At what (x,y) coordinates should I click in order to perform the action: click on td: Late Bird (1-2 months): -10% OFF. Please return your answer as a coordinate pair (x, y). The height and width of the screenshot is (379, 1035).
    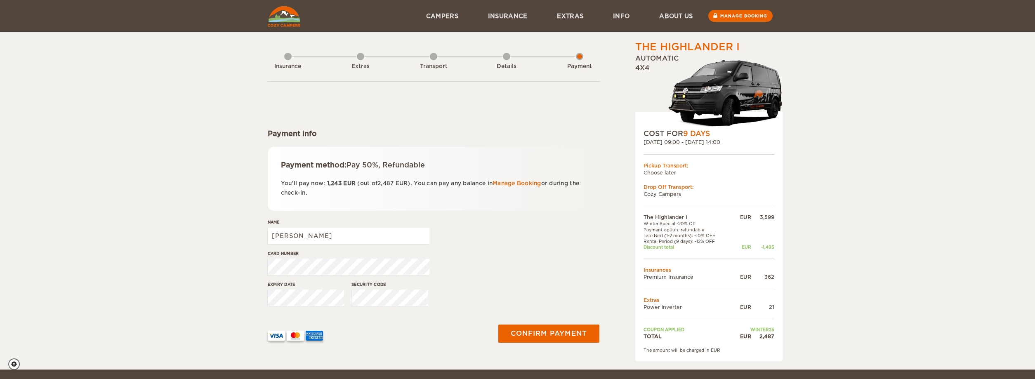
    Looking at the image, I should click on (688, 236).